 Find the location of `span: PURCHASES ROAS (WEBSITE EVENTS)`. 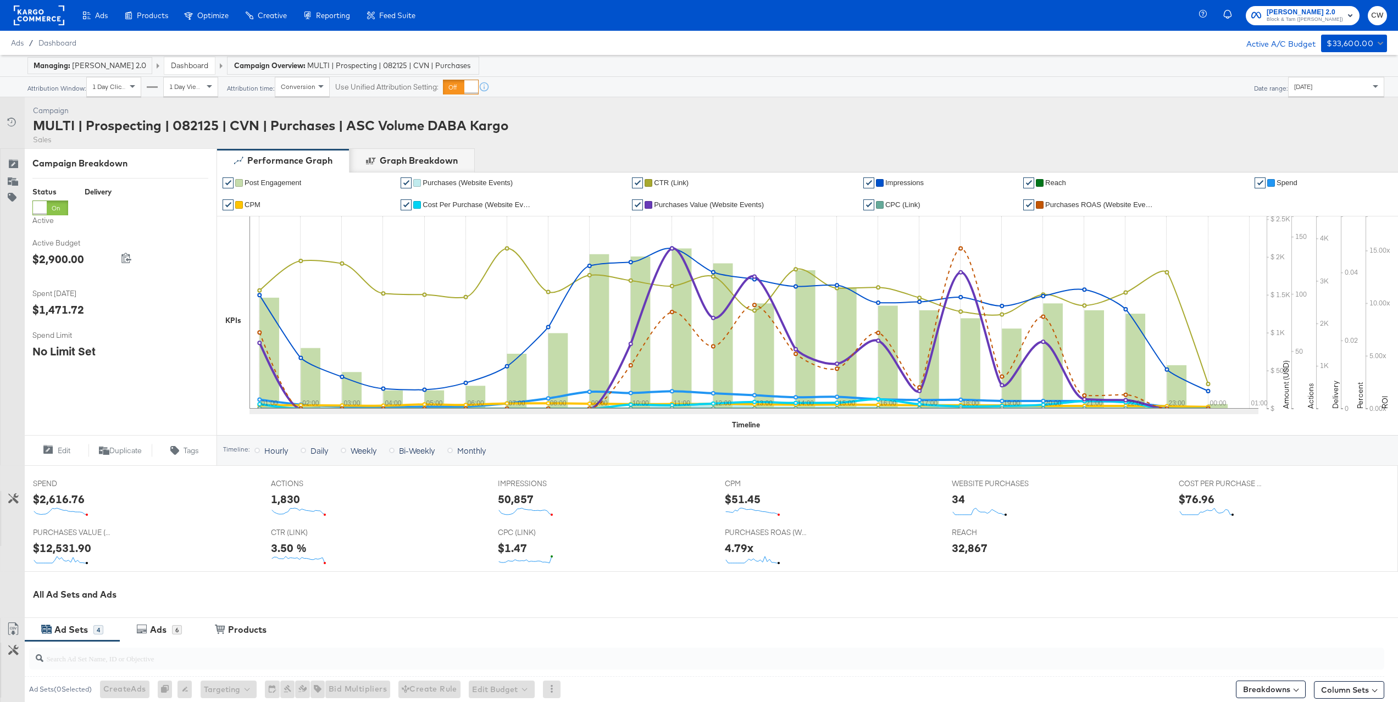

span: PURCHASES ROAS (WEBSITE EVENTS) is located at coordinates (766, 533).